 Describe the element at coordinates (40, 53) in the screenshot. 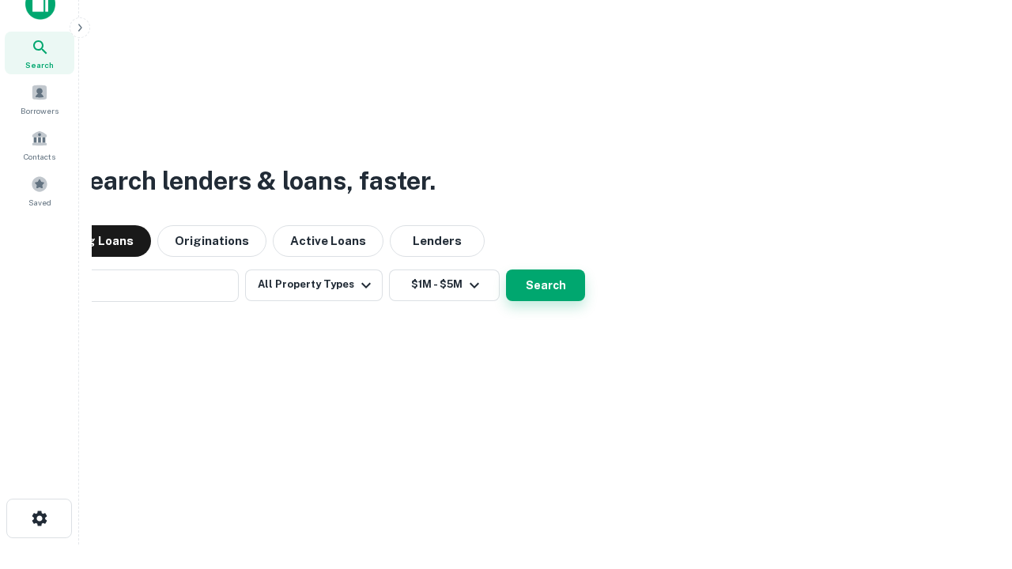

I see `a: Search` at that location.